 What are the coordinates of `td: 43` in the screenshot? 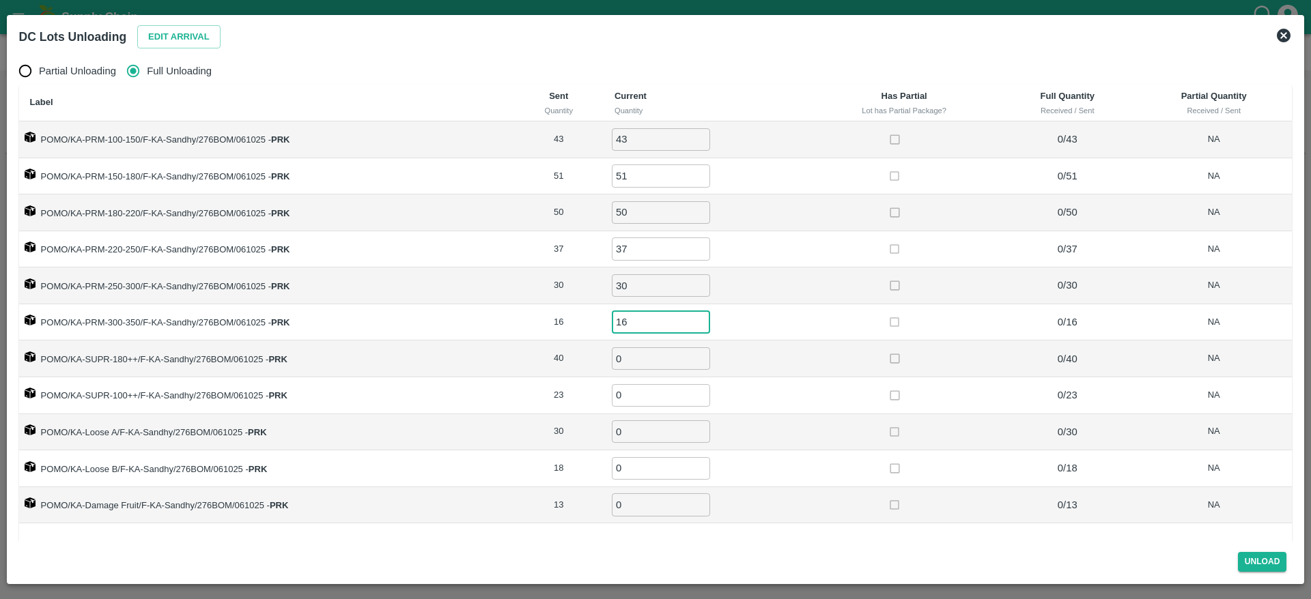 It's located at (558, 140).